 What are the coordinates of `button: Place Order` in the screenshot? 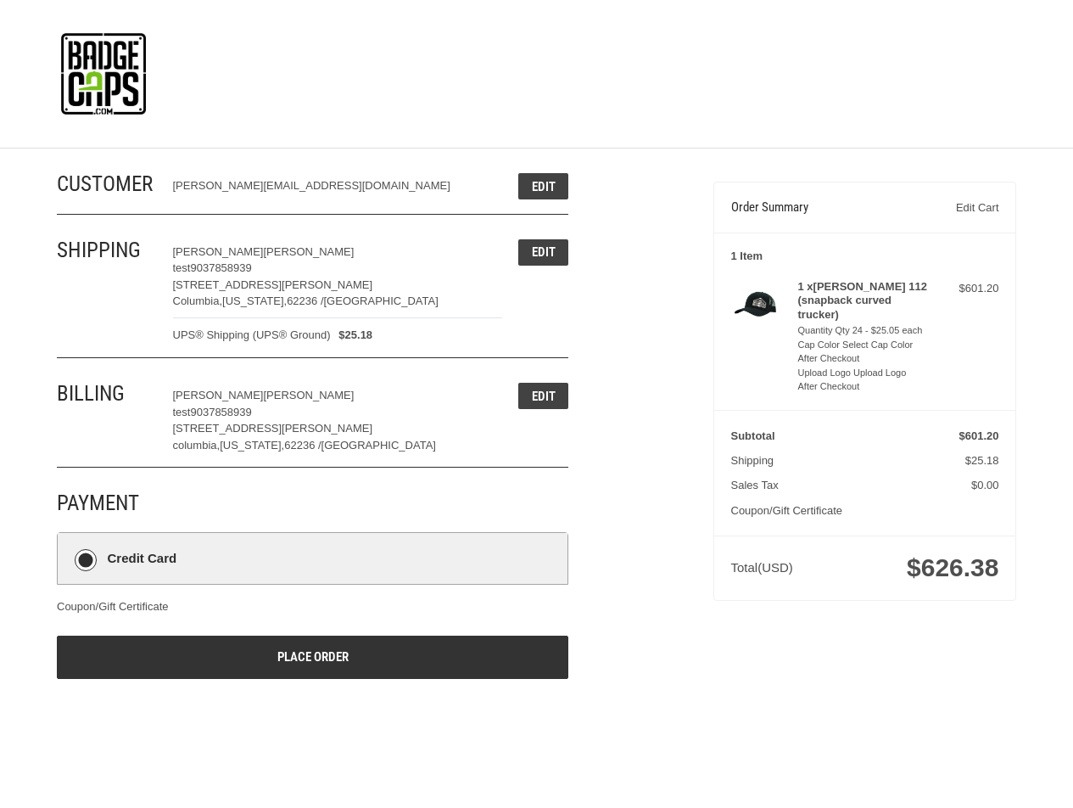 It's located at (312, 657).